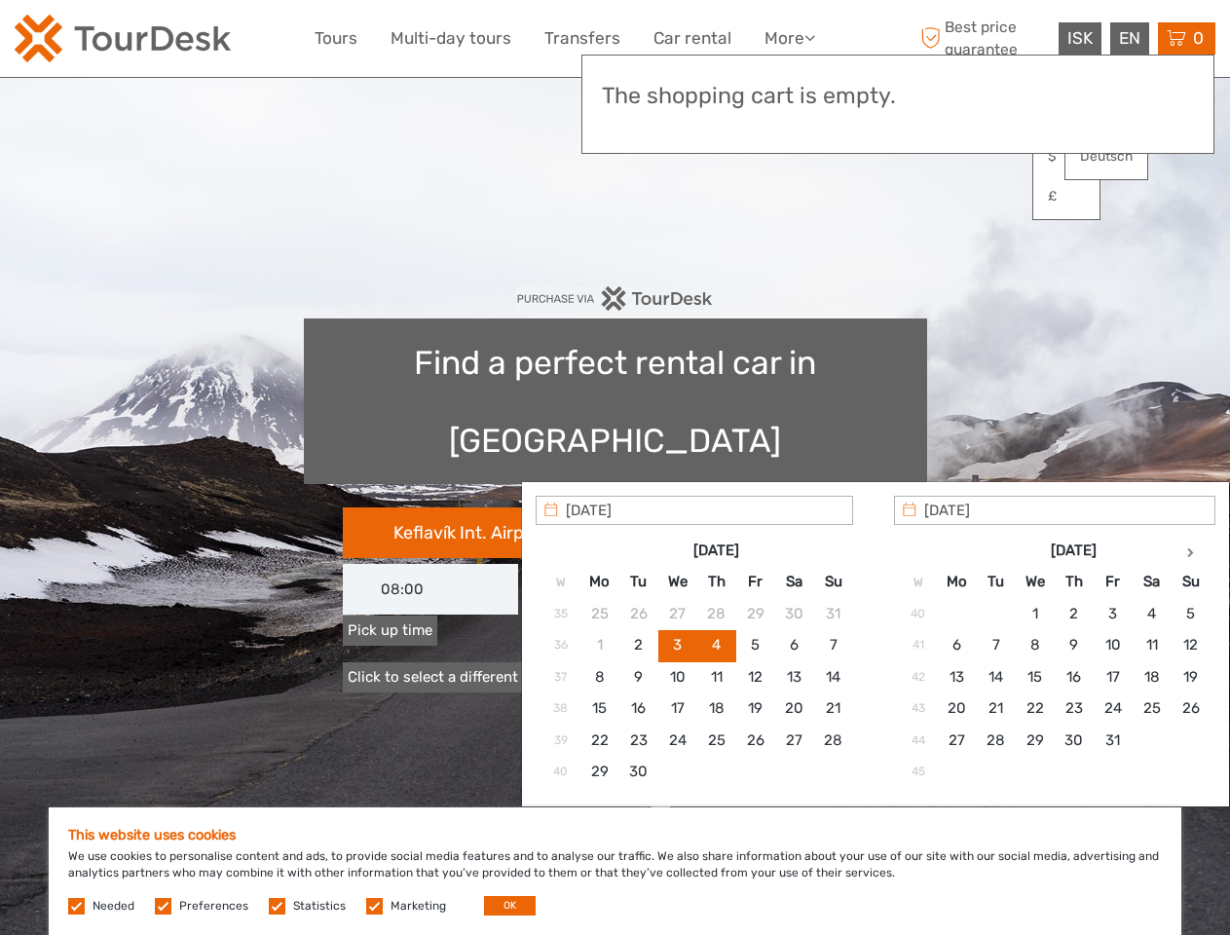 Image resolution: width=1230 pixels, height=935 pixels. What do you see at coordinates (756, 646) in the screenshot?
I see `td: 5` at bounding box center [756, 646].